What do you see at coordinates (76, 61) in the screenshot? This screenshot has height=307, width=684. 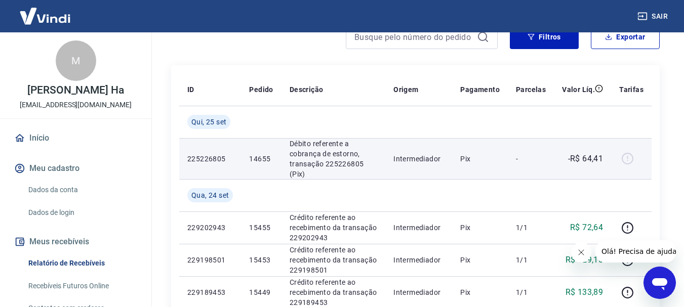 I see `div: M` at bounding box center [76, 61].